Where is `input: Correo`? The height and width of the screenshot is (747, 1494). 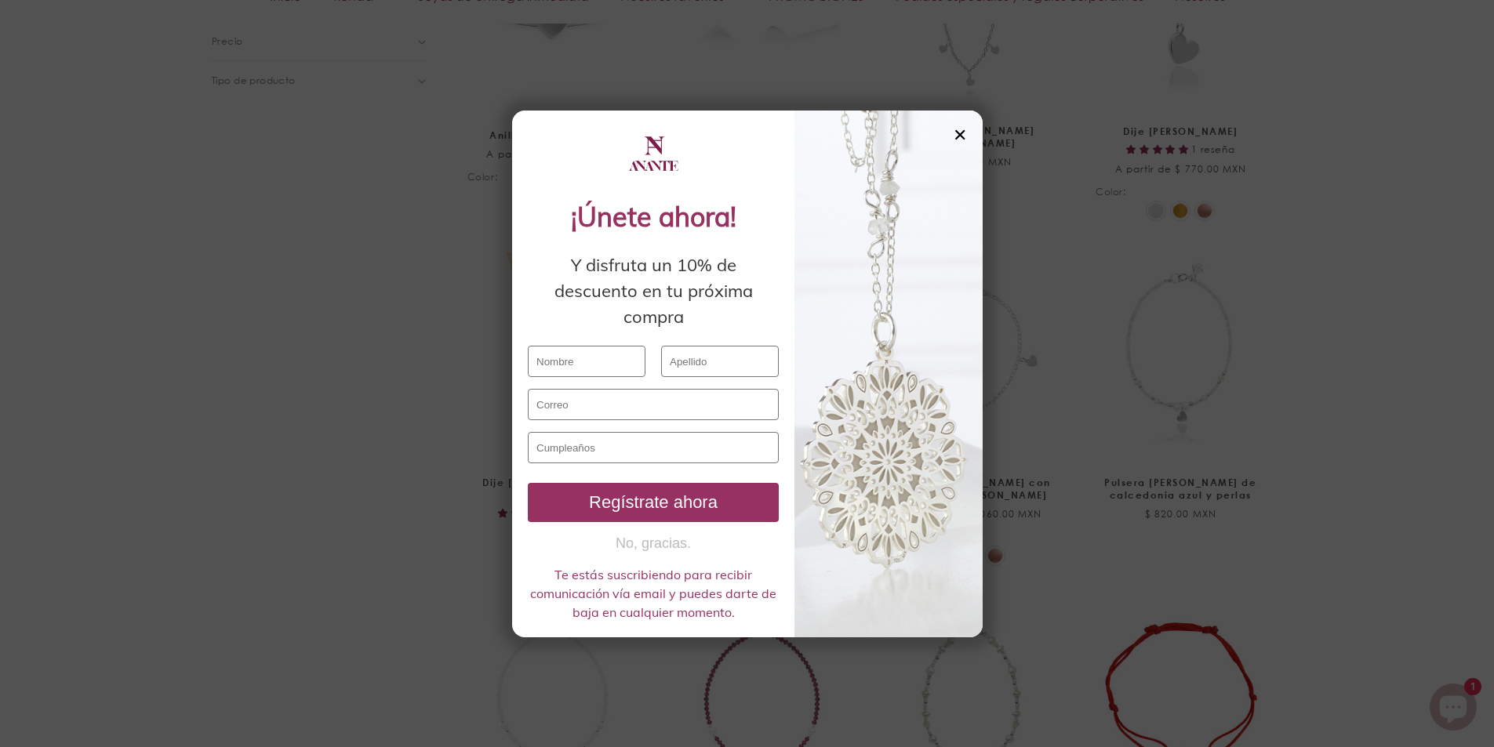 input: Correo is located at coordinates (653, 405).